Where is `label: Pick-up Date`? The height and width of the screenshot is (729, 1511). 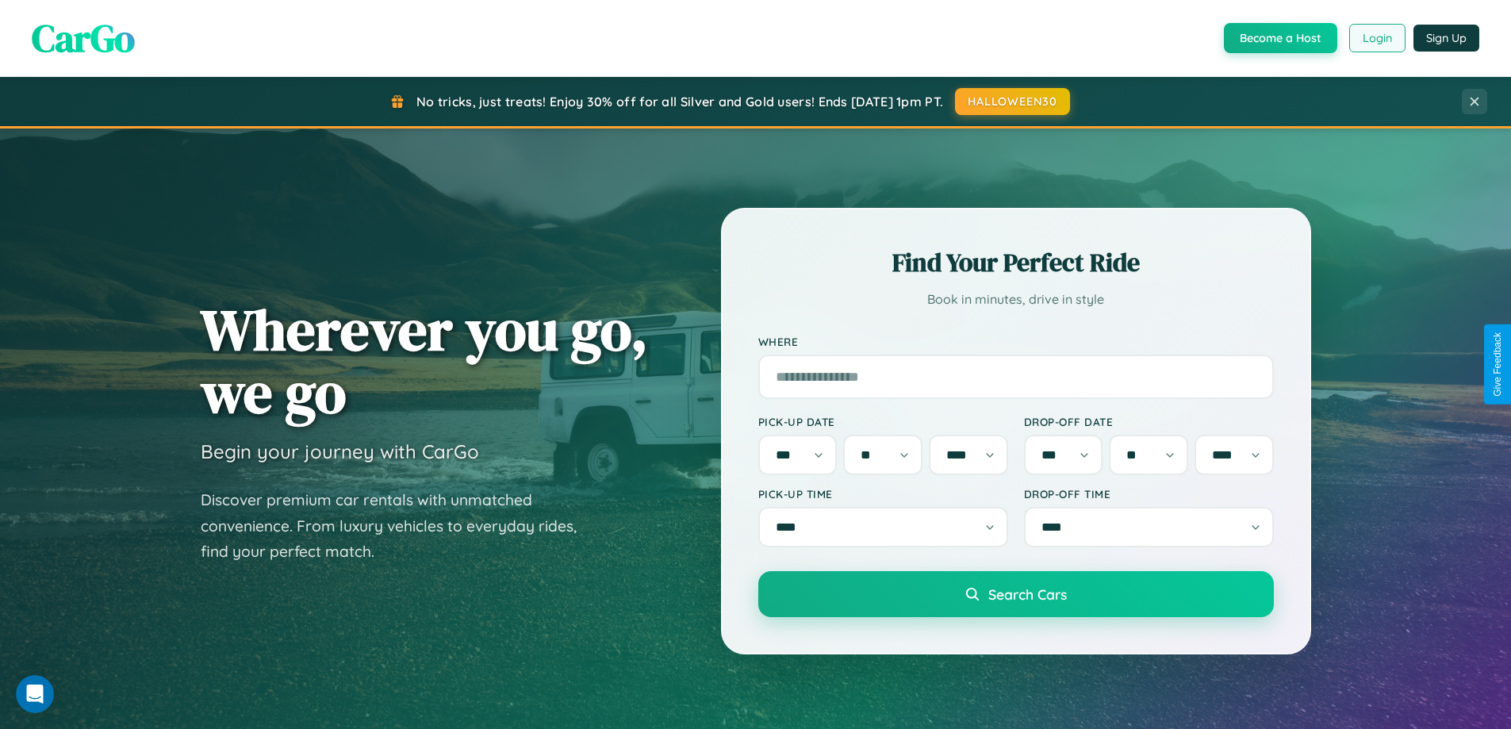
label: Pick-up Date is located at coordinates (883, 421).